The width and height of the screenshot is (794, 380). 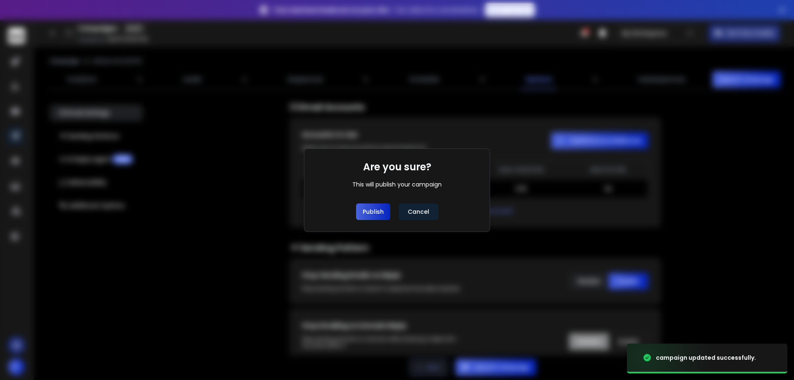 What do you see at coordinates (706, 358) in the screenshot?
I see `div: campaign updated successfully.` at bounding box center [706, 358].